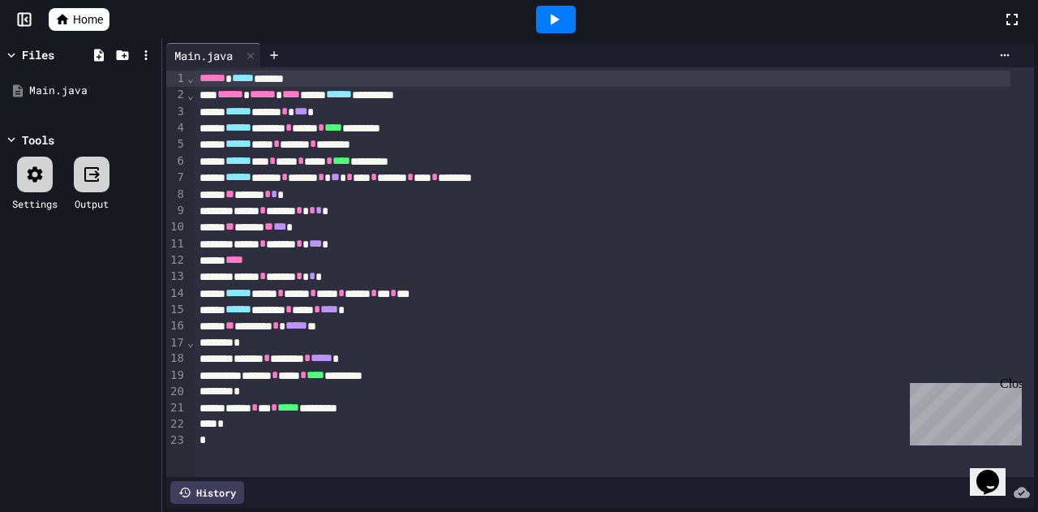 The height and width of the screenshot is (512, 1038). Describe the element at coordinates (176, 260) in the screenshot. I see `div: 12` at that location.